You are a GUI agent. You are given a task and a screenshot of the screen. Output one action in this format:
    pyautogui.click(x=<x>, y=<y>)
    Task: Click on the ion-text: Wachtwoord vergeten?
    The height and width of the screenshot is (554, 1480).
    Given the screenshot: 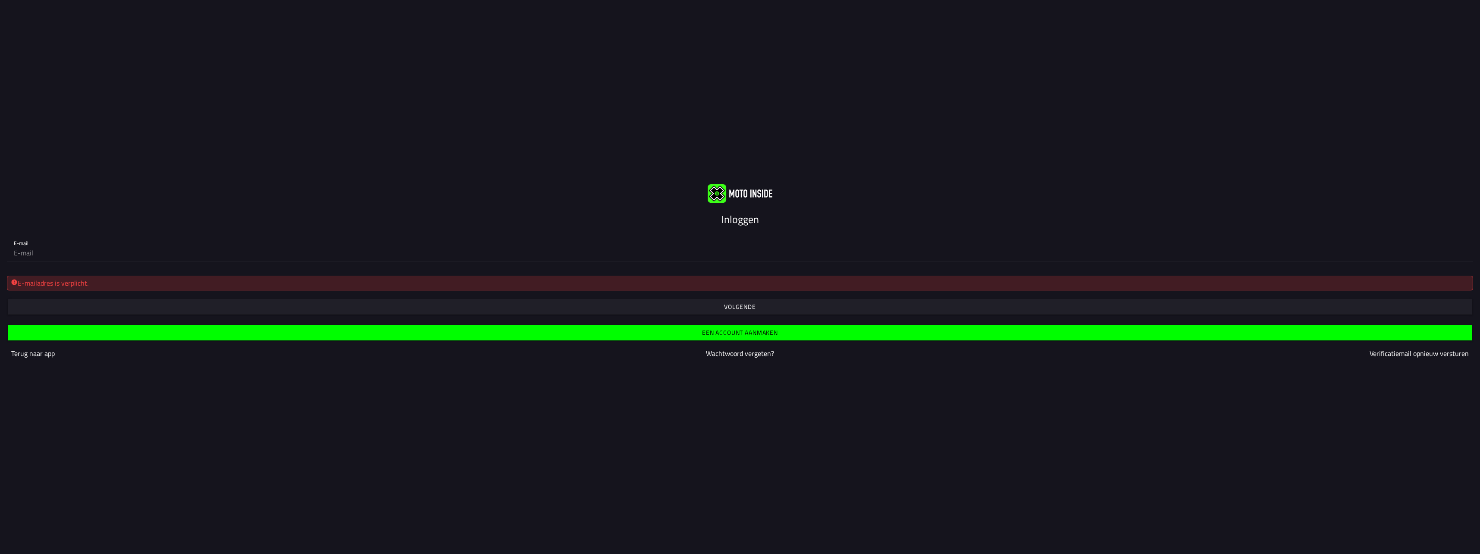 What is the action you would take?
    pyautogui.click(x=740, y=353)
    